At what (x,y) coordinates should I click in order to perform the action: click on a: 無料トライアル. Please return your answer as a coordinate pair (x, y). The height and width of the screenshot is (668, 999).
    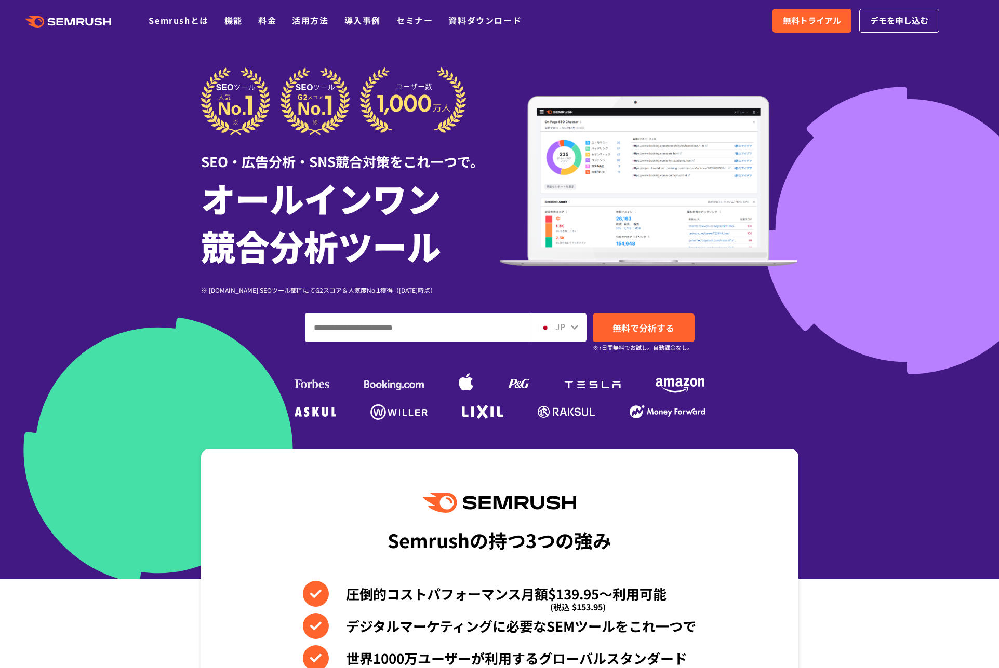
    Looking at the image, I should click on (812, 21).